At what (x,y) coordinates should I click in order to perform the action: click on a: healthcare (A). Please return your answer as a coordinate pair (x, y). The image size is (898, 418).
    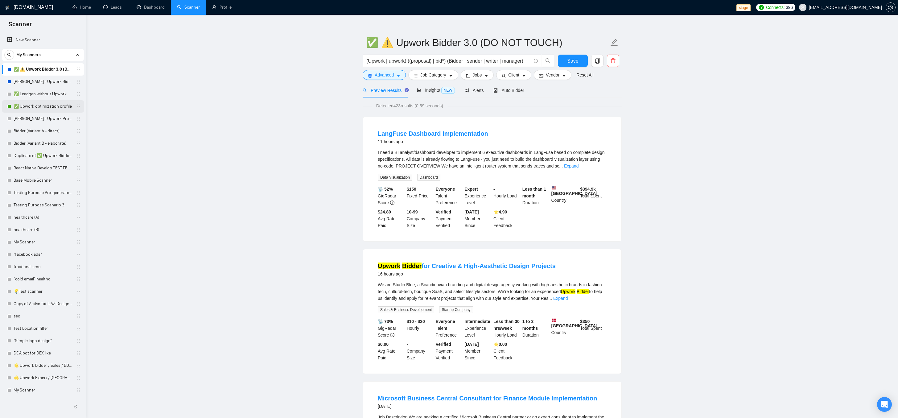
    Looking at the image, I should click on (43, 218).